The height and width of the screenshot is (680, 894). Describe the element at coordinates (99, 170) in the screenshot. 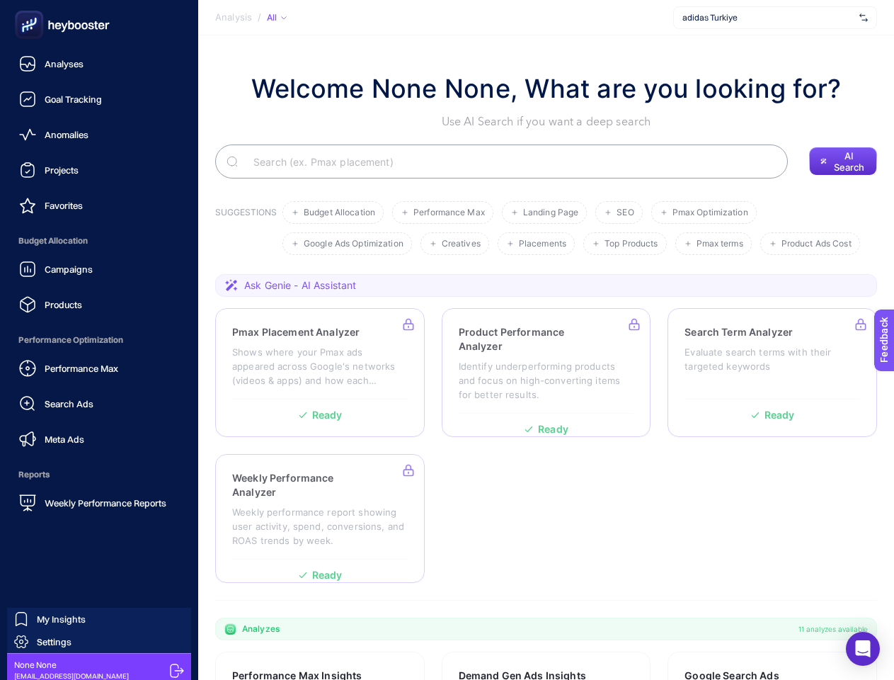

I see `a: Projects` at that location.